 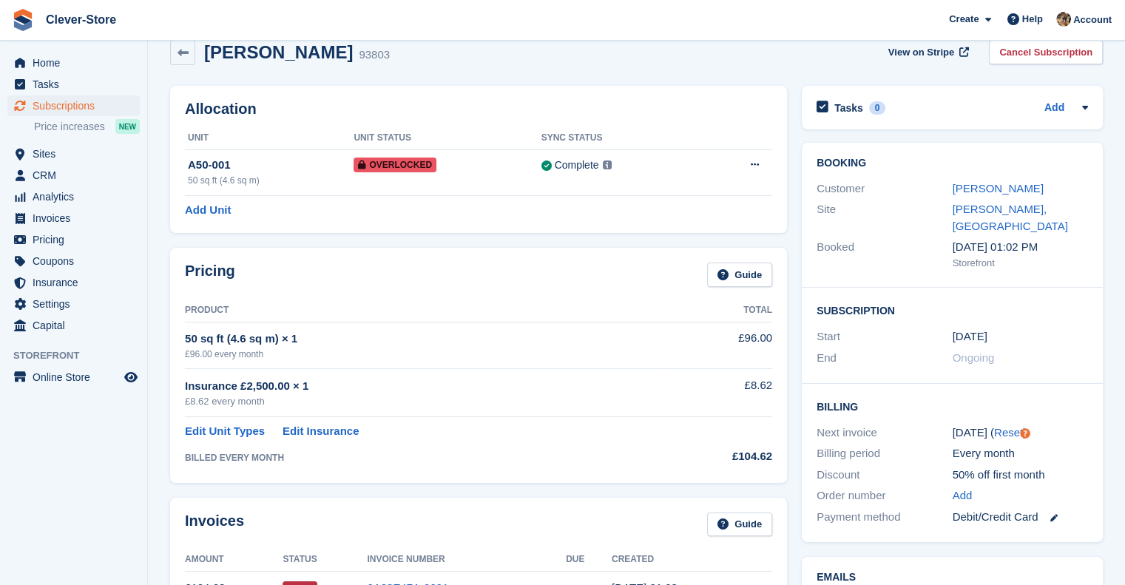 What do you see at coordinates (87, 126) in the screenshot?
I see `a: Price increases NEW` at bounding box center [87, 126].